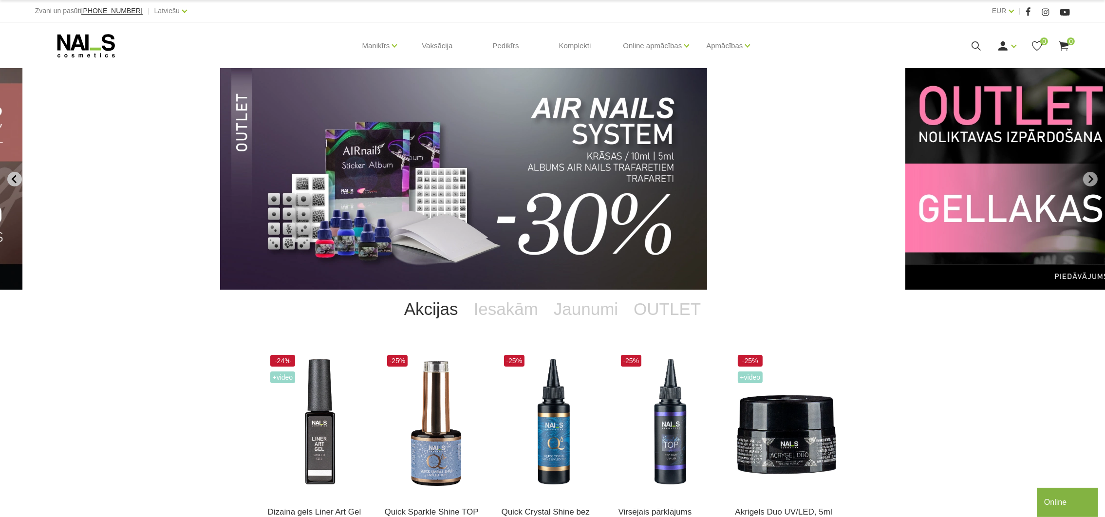 Image resolution: width=1105 pixels, height=517 pixels. What do you see at coordinates (999, 11) in the screenshot?
I see `a: EUR` at bounding box center [999, 11].